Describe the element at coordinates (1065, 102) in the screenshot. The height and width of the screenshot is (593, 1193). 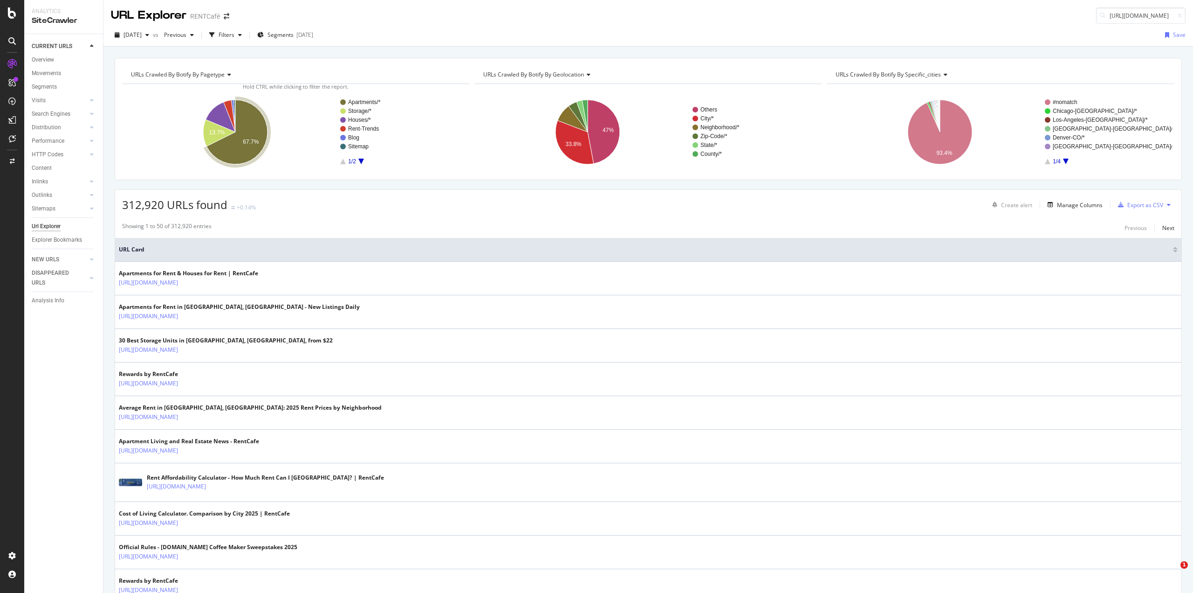
I see `text: #nomatch` at that location.